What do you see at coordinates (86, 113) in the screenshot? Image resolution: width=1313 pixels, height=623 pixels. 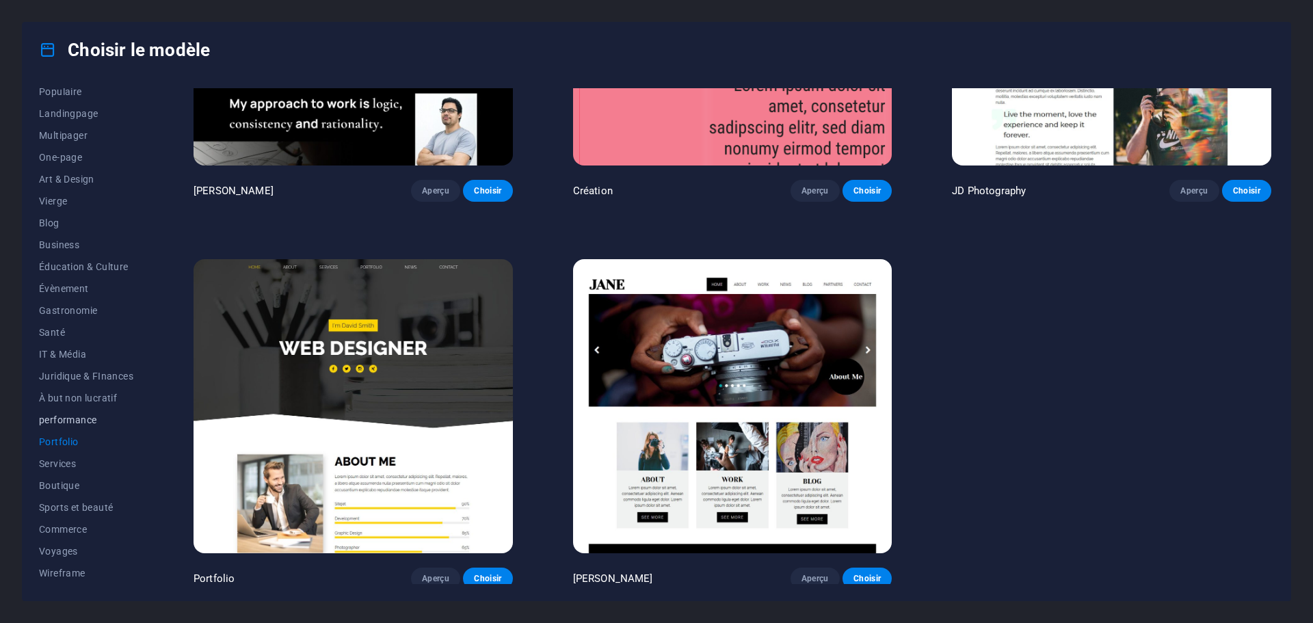 I see `button: Landingpage` at bounding box center [86, 113].